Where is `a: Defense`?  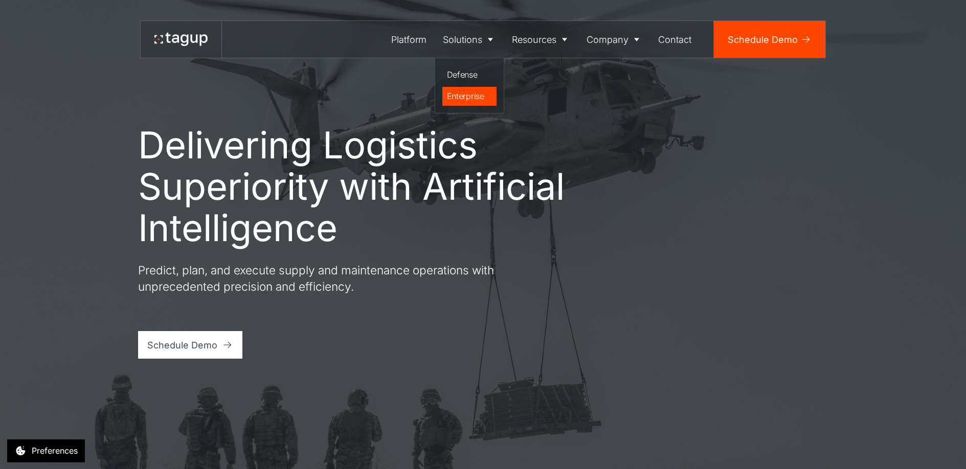
a: Defense is located at coordinates (469, 75).